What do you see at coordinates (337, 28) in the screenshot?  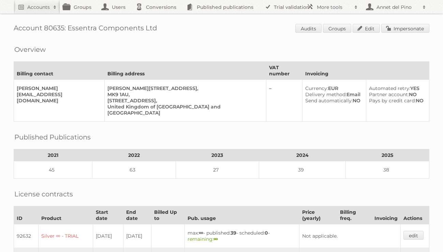 I see `a: Groups` at bounding box center [337, 28].